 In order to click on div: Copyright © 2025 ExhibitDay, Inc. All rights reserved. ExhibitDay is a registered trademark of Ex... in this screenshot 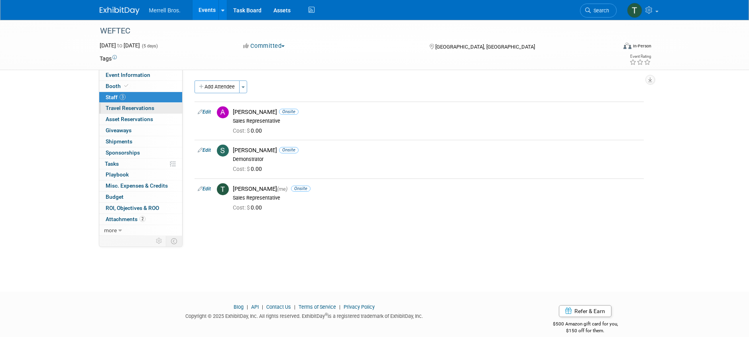, I will do `click(305, 315)`.